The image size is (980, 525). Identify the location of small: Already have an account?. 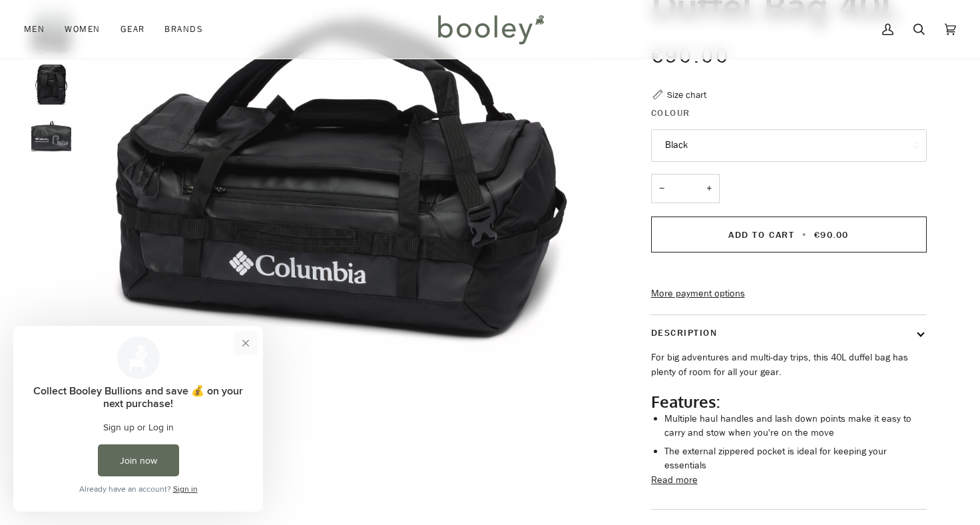
(125, 162).